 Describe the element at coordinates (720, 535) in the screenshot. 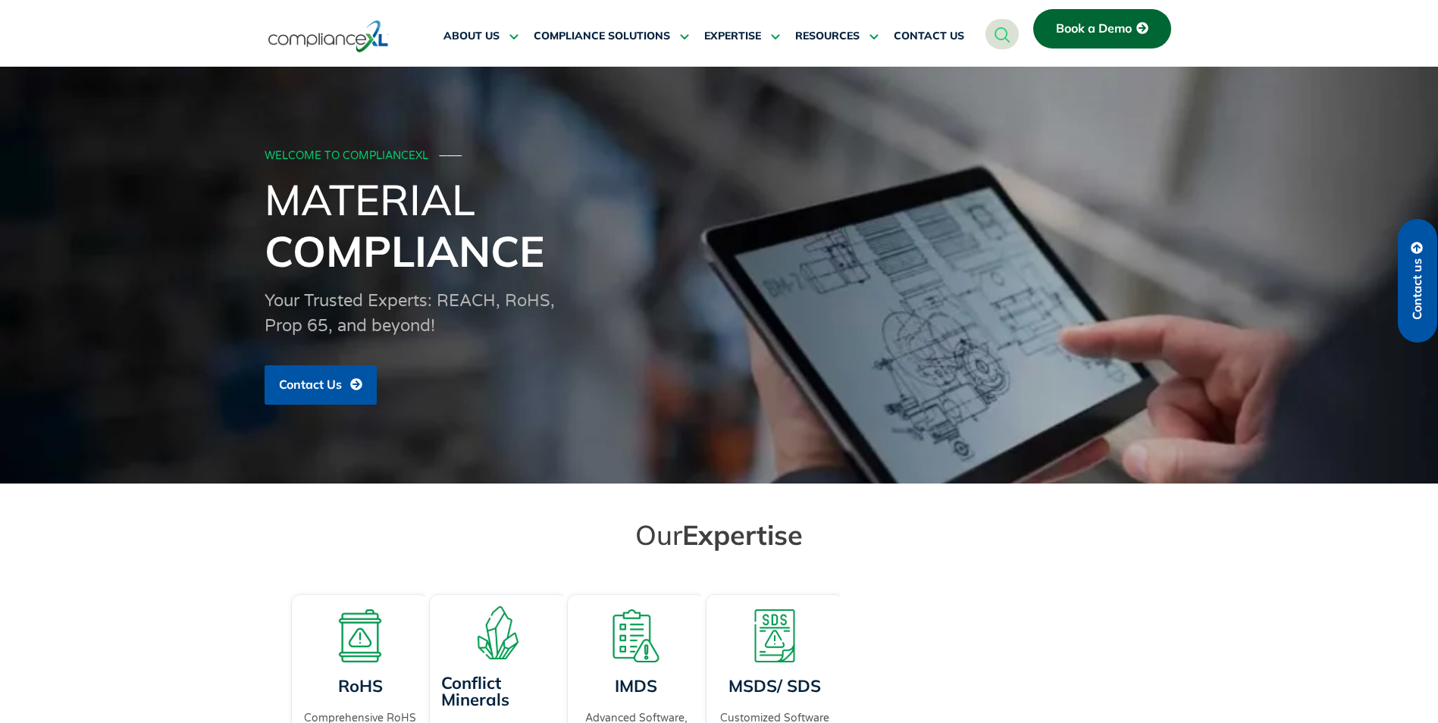

I see `h2: Our` at that location.